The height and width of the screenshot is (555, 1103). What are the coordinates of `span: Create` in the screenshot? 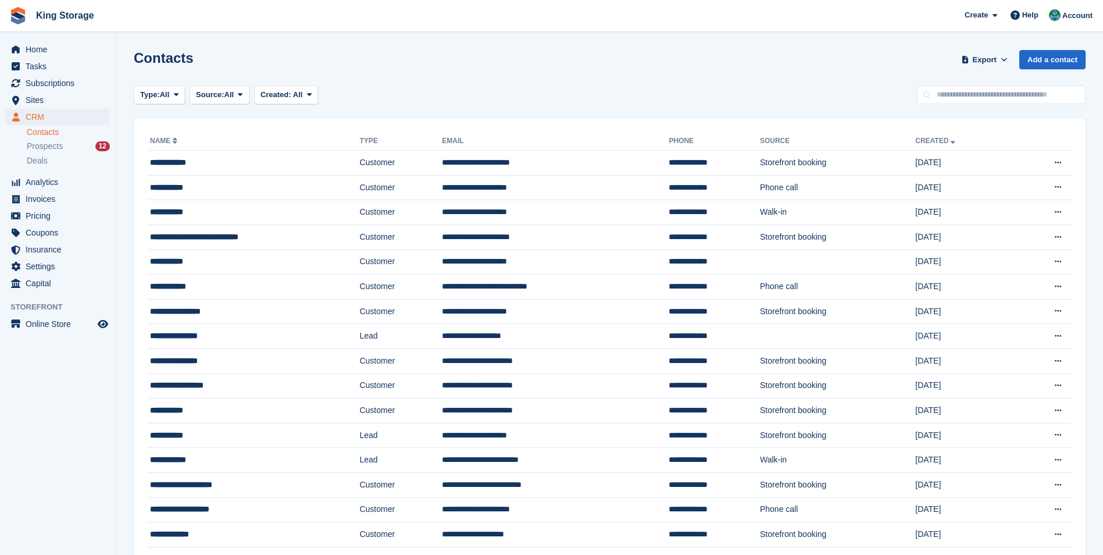 It's located at (976, 15).